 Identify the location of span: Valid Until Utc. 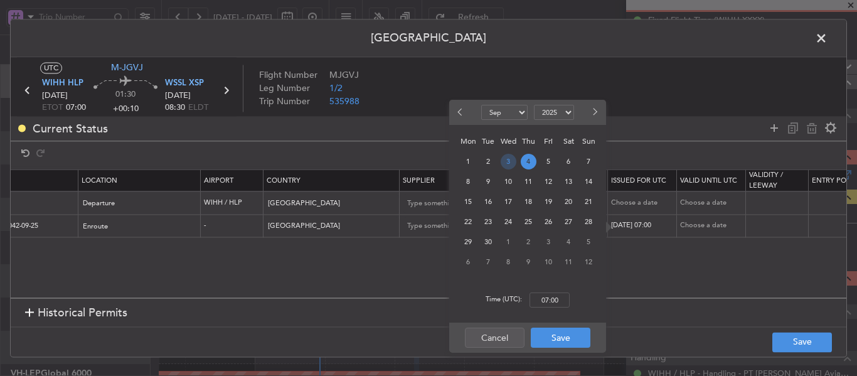
(709, 180).